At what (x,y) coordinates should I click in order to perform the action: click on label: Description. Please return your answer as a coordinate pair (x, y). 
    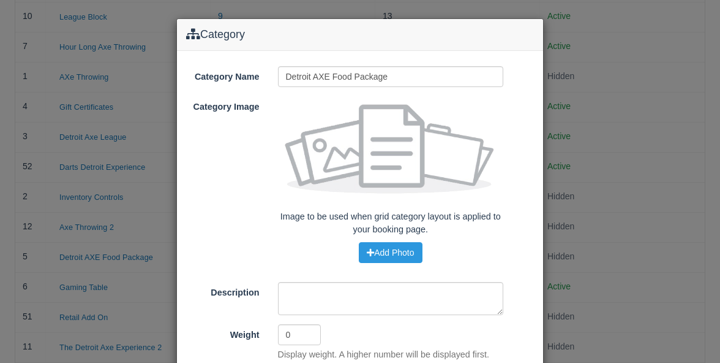
    Looking at the image, I should click on (223, 290).